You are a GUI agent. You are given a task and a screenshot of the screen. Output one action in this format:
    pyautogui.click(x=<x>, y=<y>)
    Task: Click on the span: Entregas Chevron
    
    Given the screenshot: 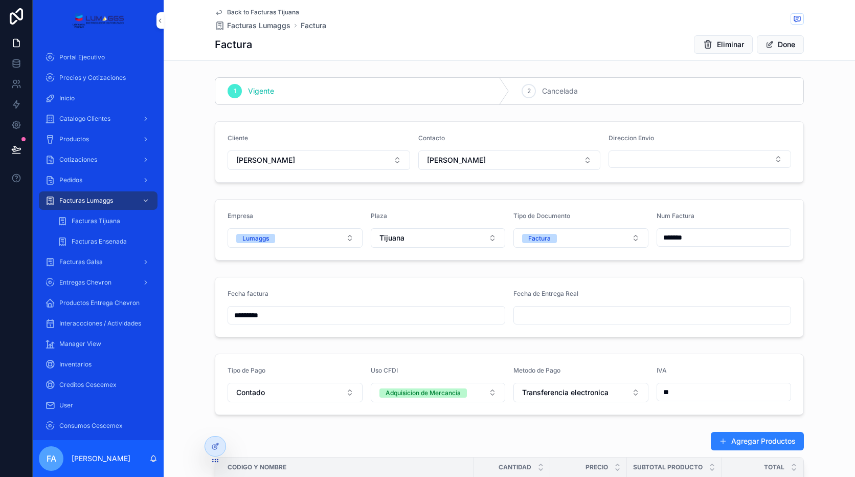 What is the action you would take?
    pyautogui.click(x=85, y=282)
    